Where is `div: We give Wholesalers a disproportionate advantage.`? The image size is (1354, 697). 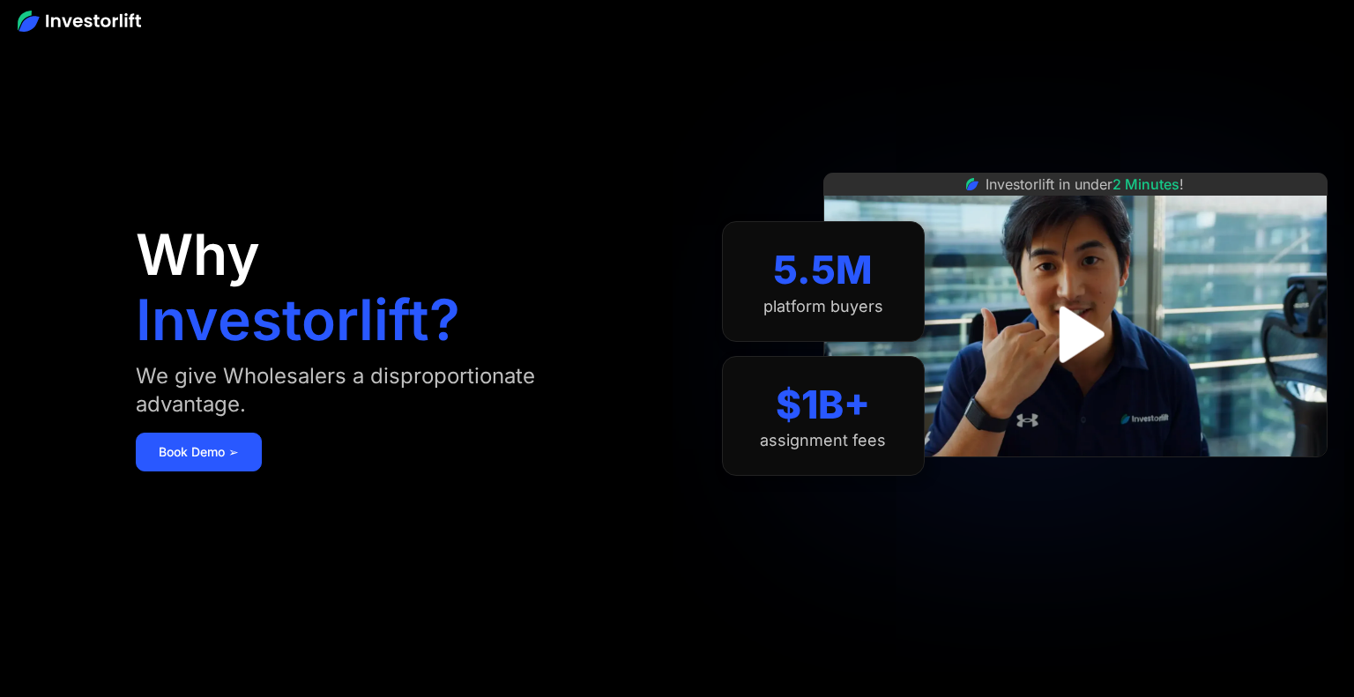 div: We give Wholesalers a disproportionate advantage. is located at coordinates (380, 391).